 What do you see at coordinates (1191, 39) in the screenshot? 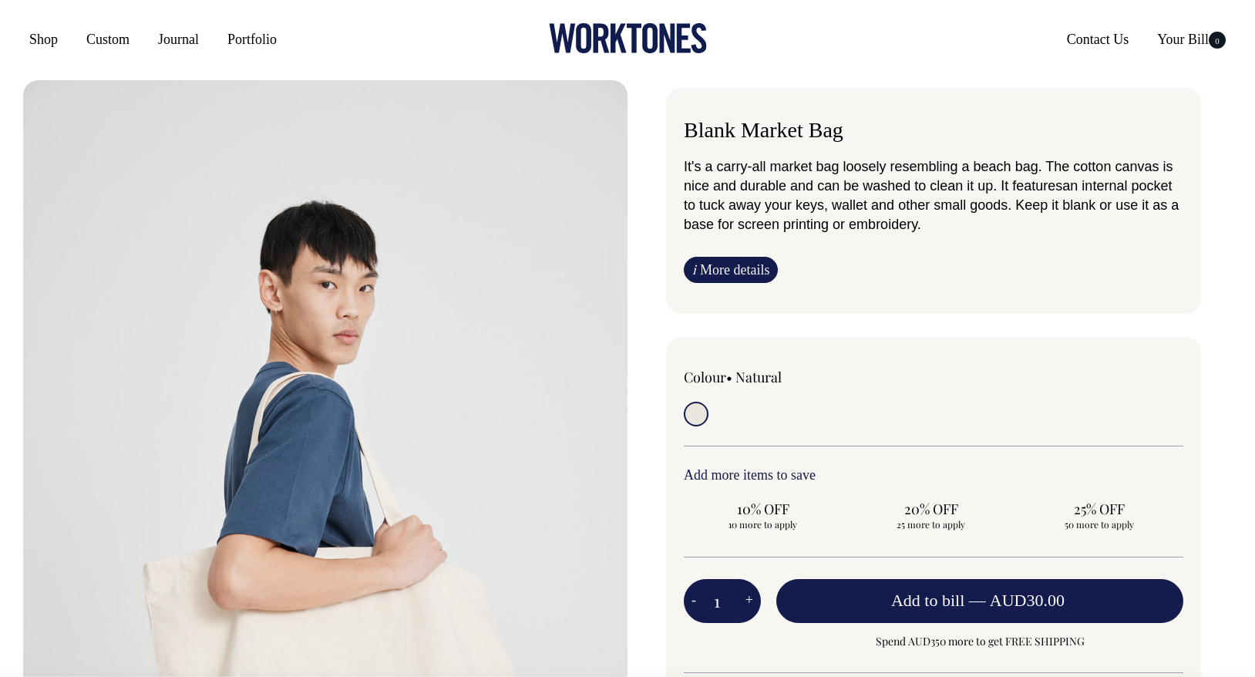
I see `a: Your Bill0` at bounding box center [1191, 39].